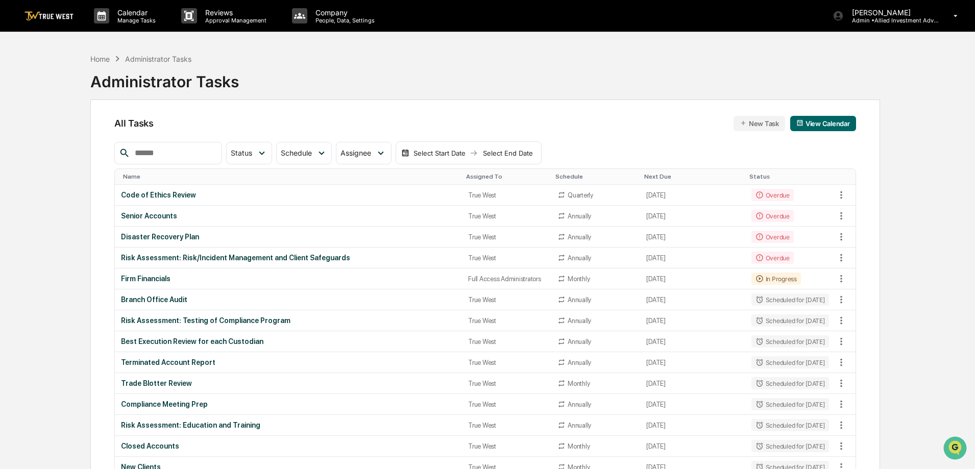 The width and height of the screenshot is (975, 469). I want to click on div: Select End Date, so click(508, 153).